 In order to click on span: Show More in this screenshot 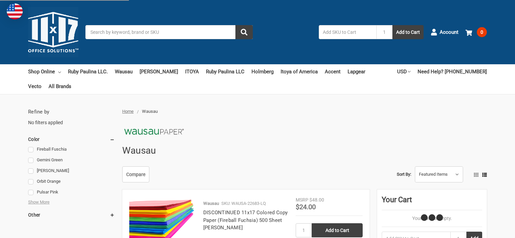, I will do `click(39, 202)`.